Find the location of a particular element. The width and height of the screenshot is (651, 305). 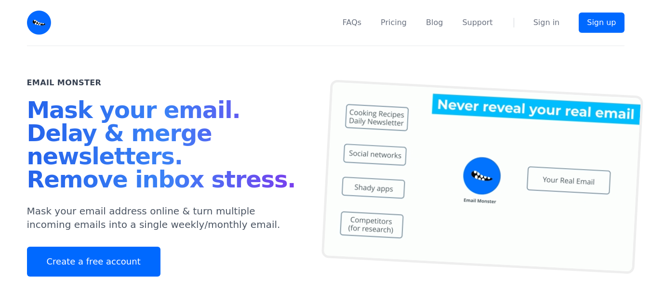

h2: Email Monster is located at coordinates (64, 83).